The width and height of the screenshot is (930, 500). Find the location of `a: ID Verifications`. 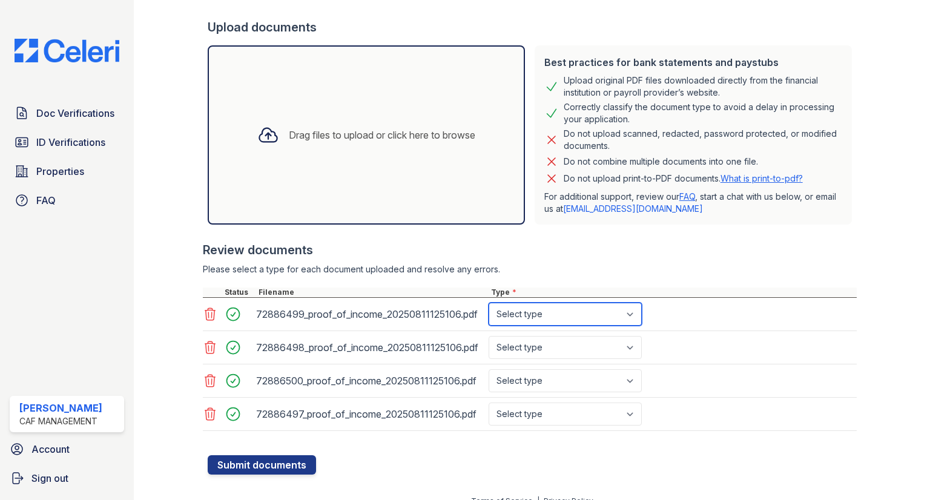

a: ID Verifications is located at coordinates (67, 142).